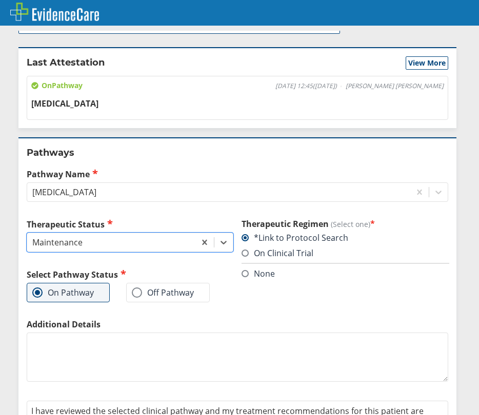 This screenshot has width=479, height=415. I want to click on span: (Select one), so click(350, 224).